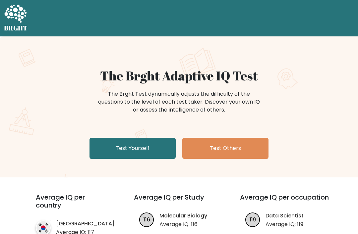  I want to click on a: Test Yourself, so click(132, 148).